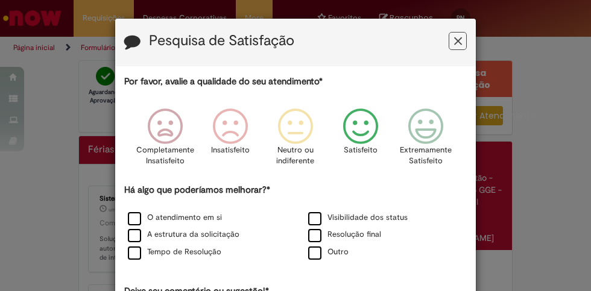  I want to click on label: Tempo de Resolução, so click(174, 252).